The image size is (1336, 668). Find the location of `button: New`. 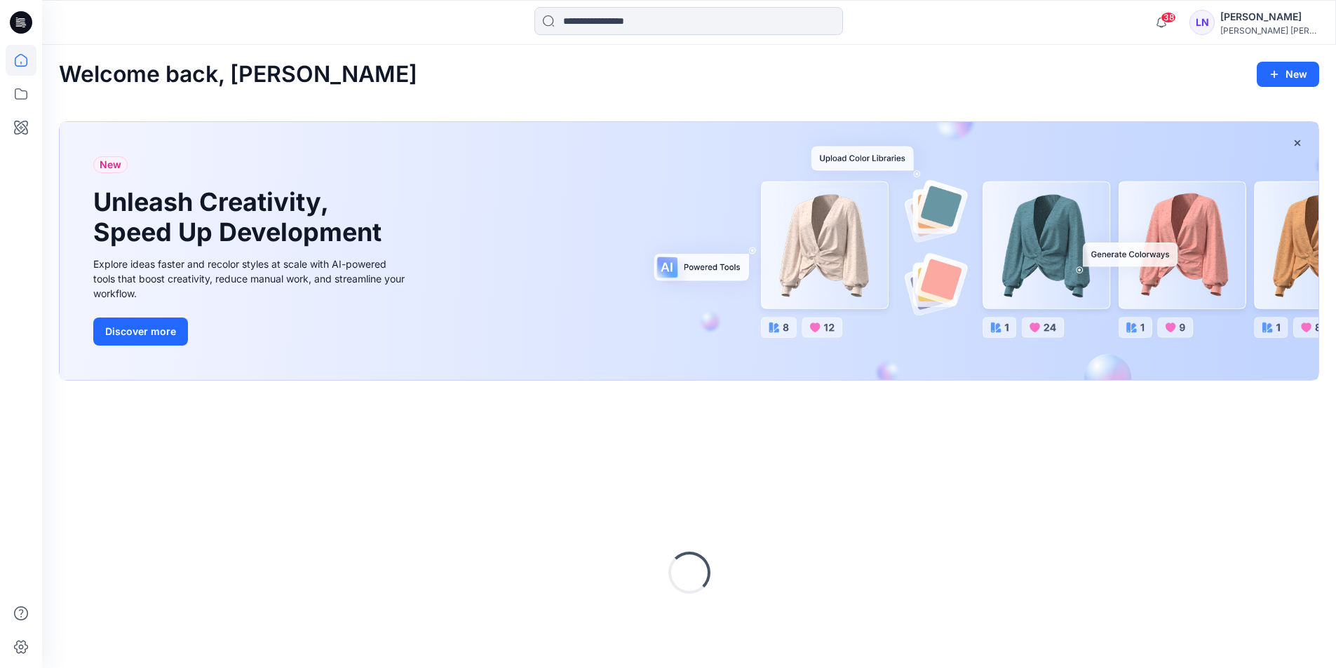

button: New is located at coordinates (1288, 74).